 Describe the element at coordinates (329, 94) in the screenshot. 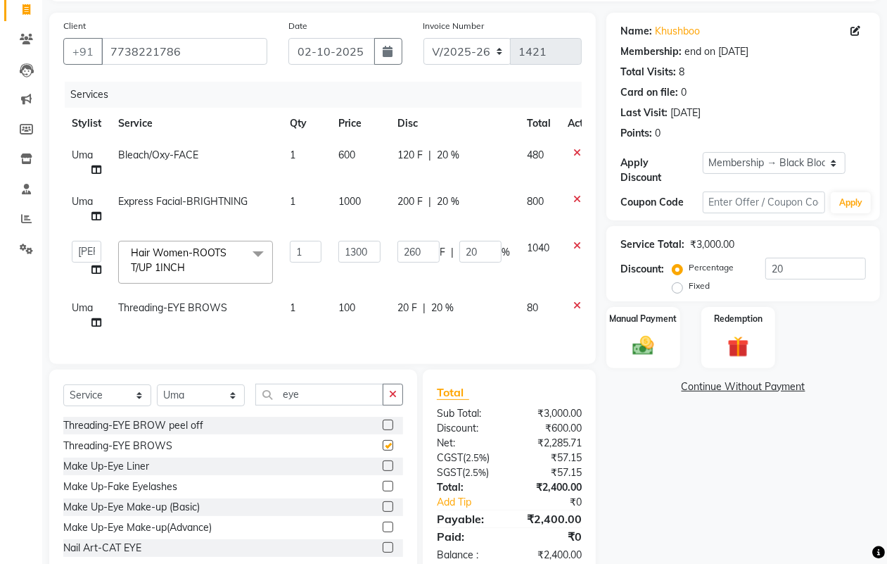

I see `div: Services` at that location.